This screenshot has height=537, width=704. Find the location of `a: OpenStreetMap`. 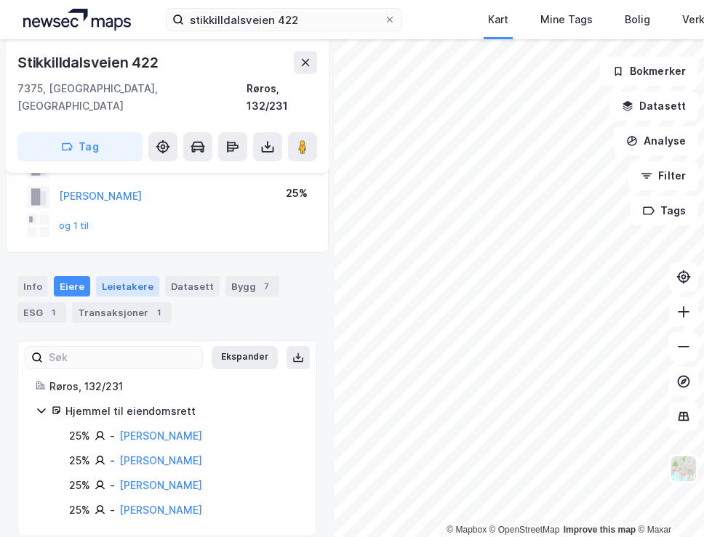

a: OpenStreetMap is located at coordinates (524, 530).